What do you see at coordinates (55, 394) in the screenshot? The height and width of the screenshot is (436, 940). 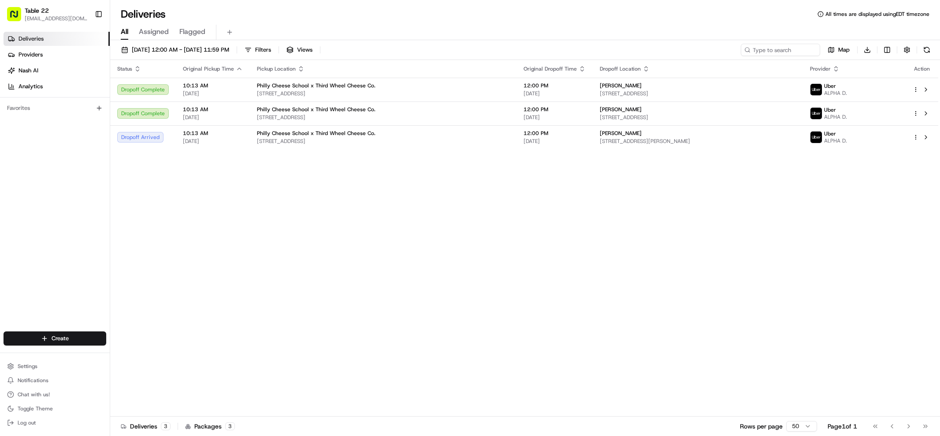 I see `button: Chat with us!` at bounding box center [55, 394].